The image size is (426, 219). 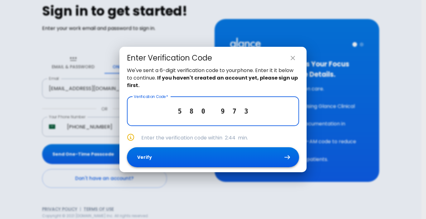 What do you see at coordinates (293, 58) in the screenshot?
I see `button: close` at bounding box center [293, 58].